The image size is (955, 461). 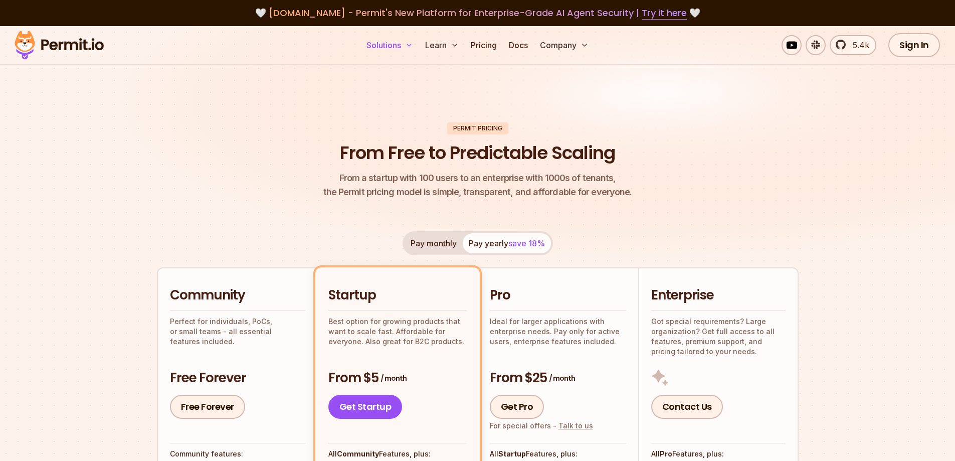 What do you see at coordinates (853, 45) in the screenshot?
I see `a: 5.4k` at bounding box center [853, 45].